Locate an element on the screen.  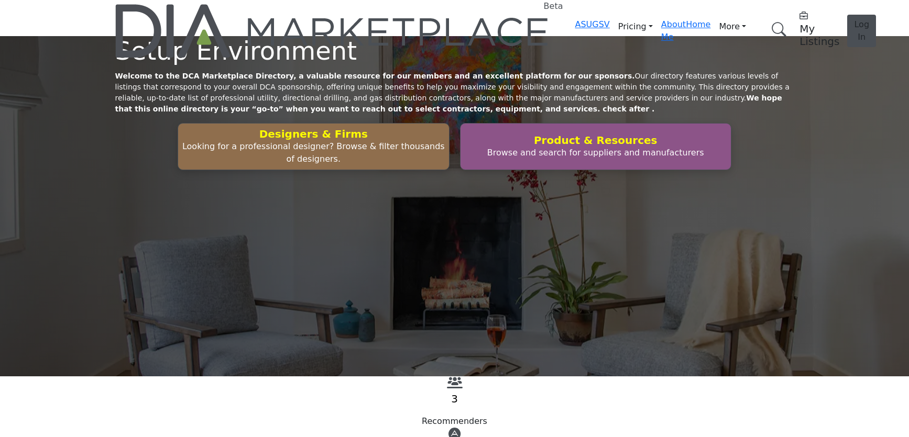
a: ASUGSV is located at coordinates (592, 24).